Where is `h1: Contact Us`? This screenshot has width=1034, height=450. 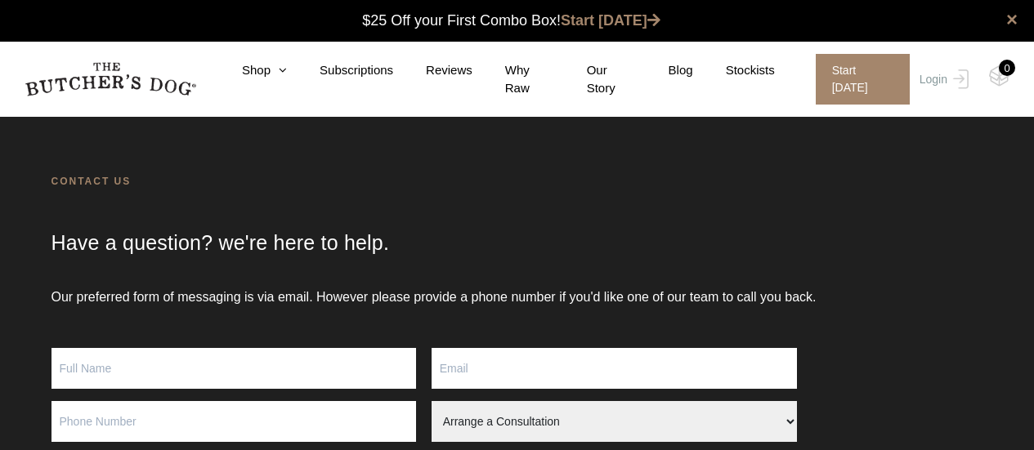 h1: Contact Us is located at coordinates (517, 202).